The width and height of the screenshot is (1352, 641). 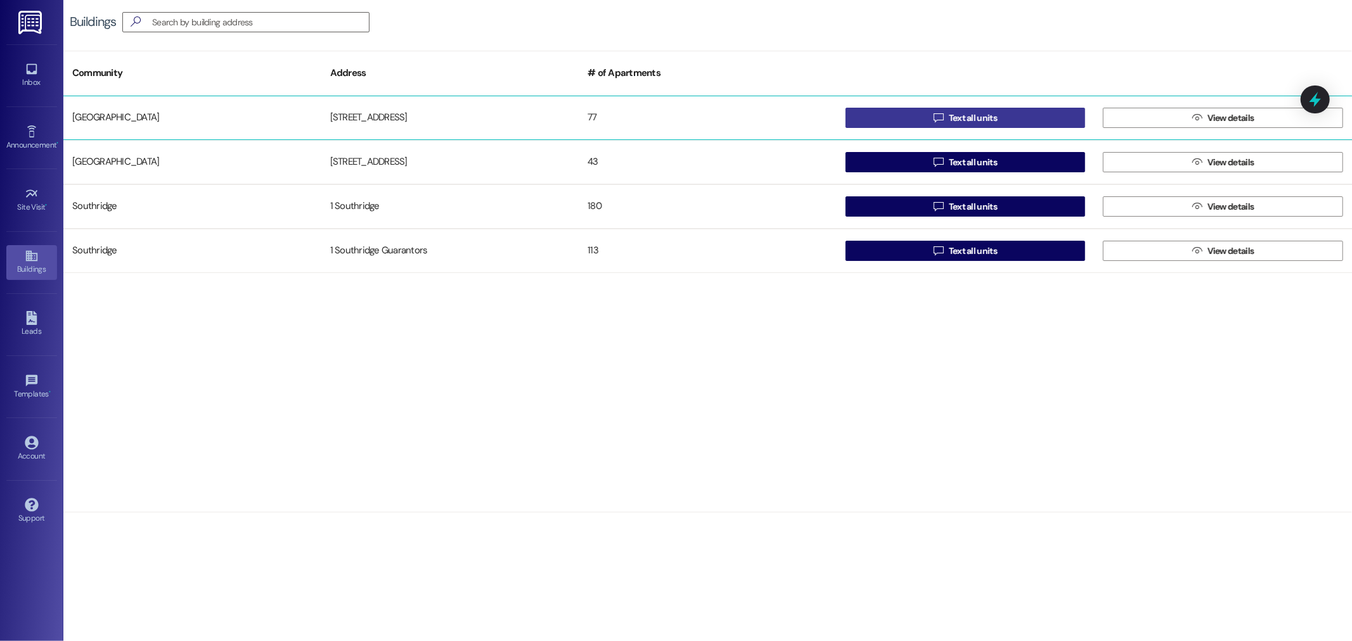 I want to click on a: Buildings, so click(x=32, y=262).